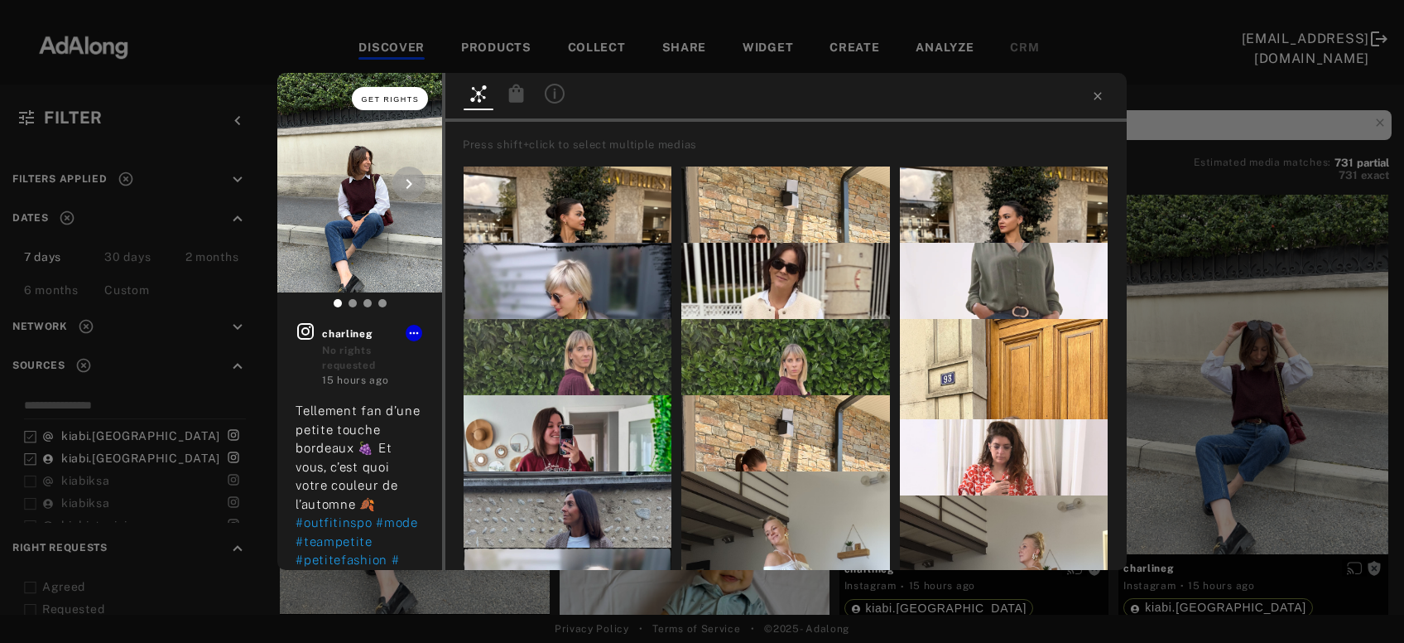 The height and width of the screenshot is (643, 1404). Describe the element at coordinates (390, 99) in the screenshot. I see `button: Get rights` at that location.